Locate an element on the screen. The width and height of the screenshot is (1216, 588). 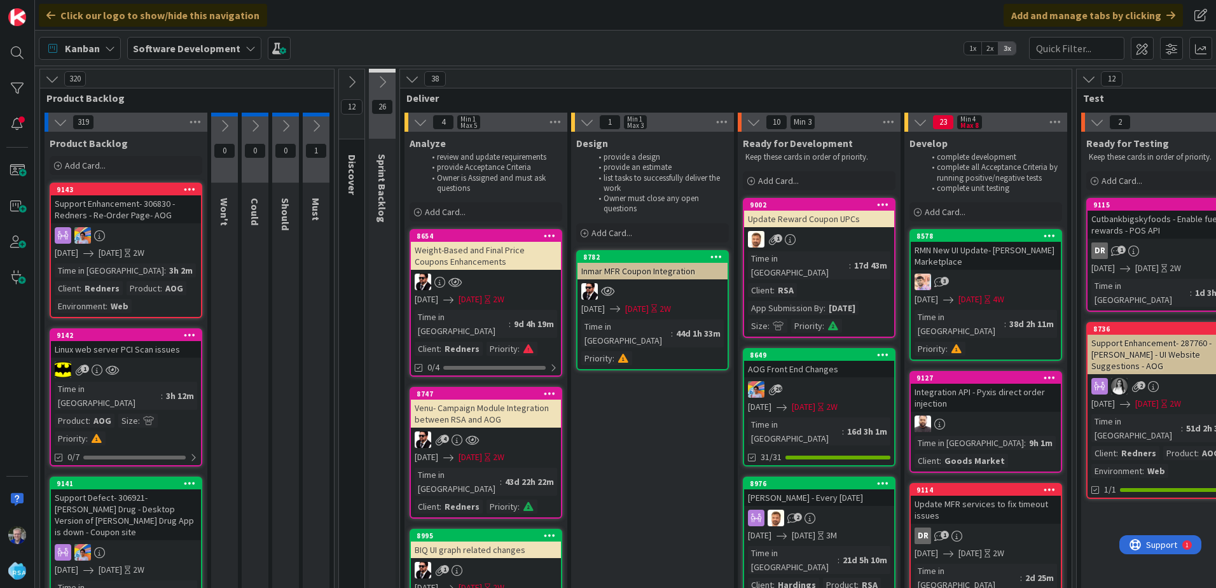
span: 26 is located at coordinates (778, 388).